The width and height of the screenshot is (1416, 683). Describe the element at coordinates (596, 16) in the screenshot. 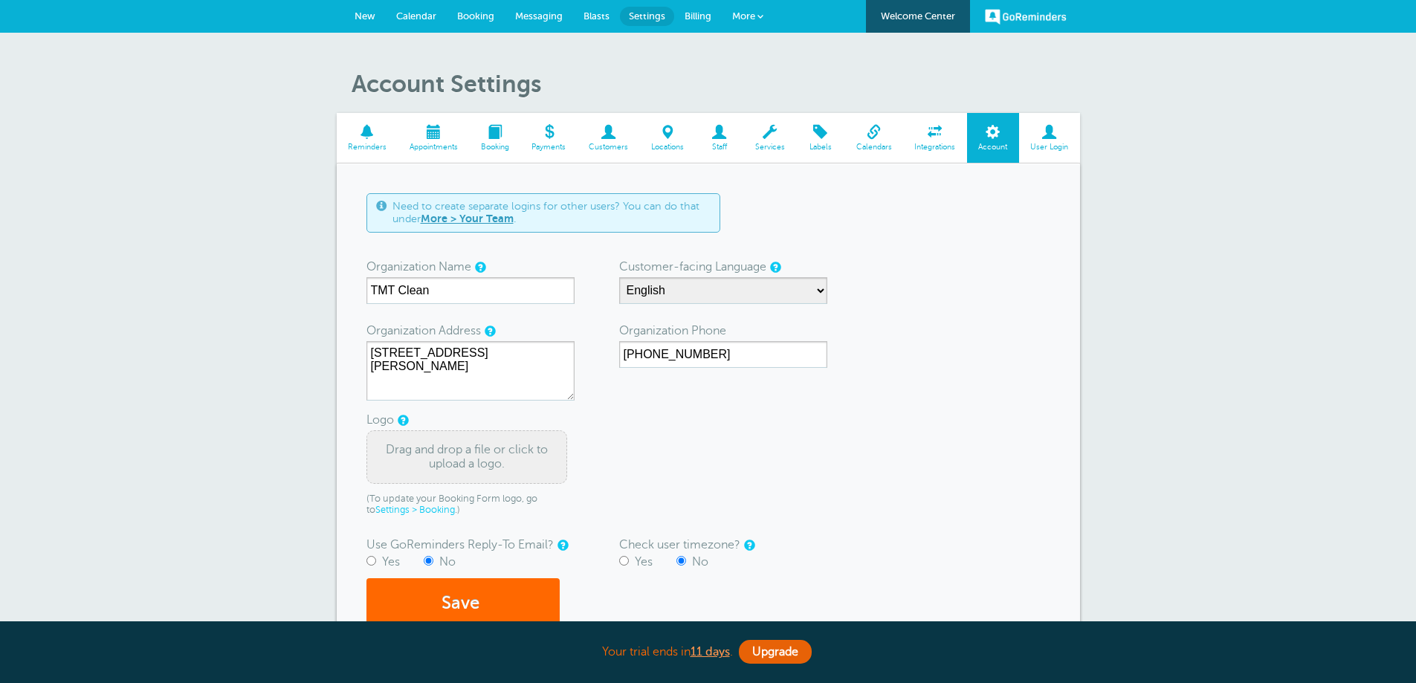

I see `span: Blasts` at that location.